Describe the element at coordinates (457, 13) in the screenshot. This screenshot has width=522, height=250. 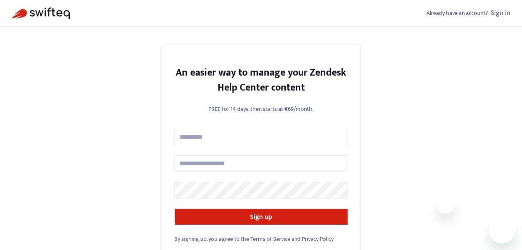
I see `span: Already have an account?` at that location.